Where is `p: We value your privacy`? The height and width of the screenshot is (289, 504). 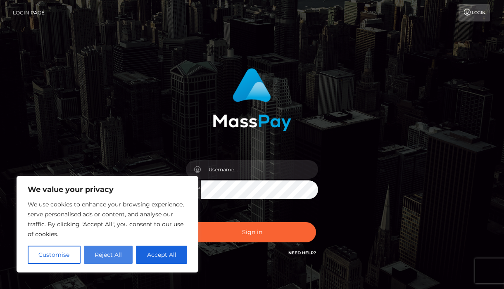 p: We value your privacy is located at coordinates (107, 190).